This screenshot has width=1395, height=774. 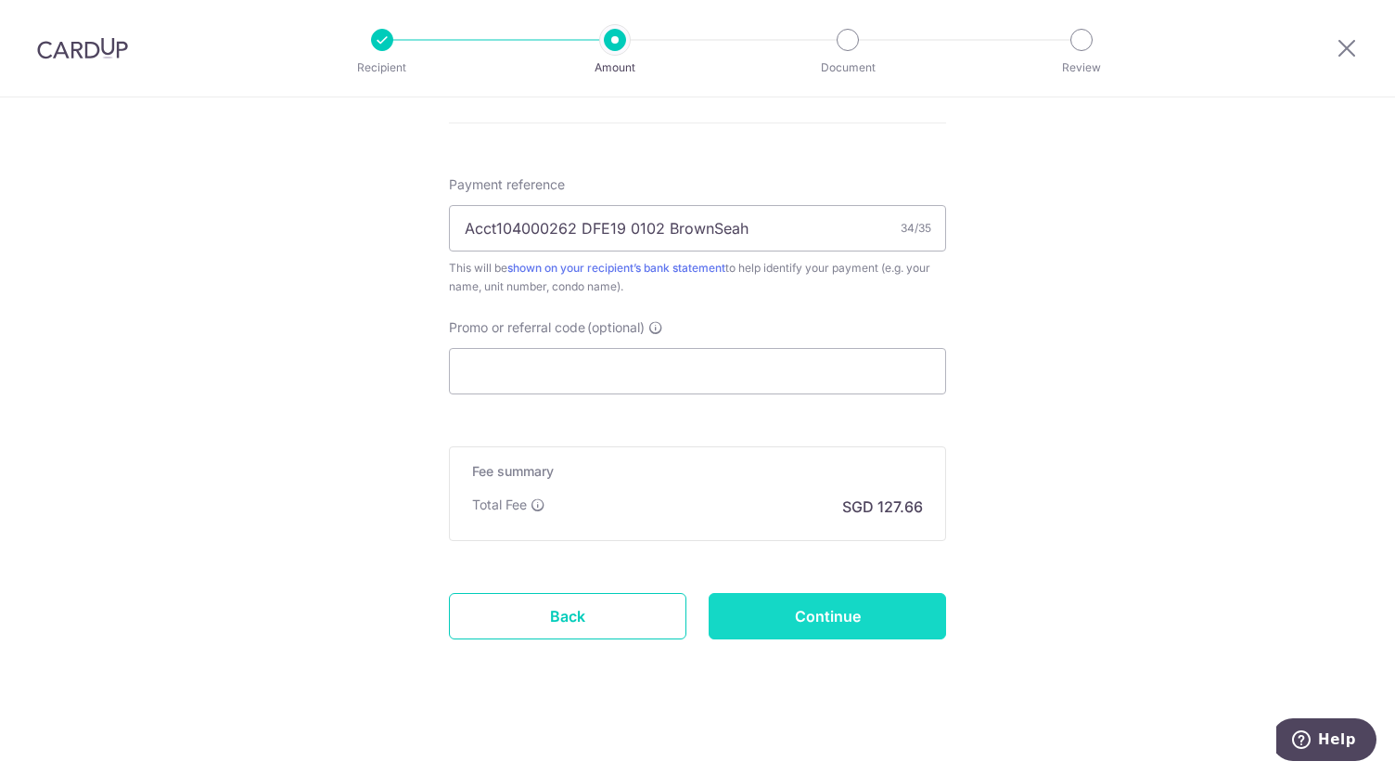 I want to click on span: Payment reference, so click(x=507, y=185).